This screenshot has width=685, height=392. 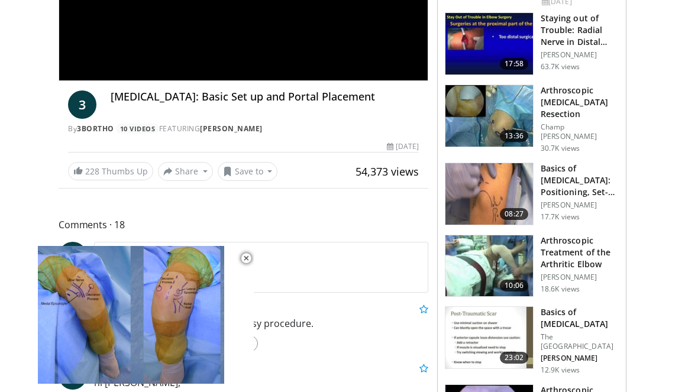 What do you see at coordinates (514, 64) in the screenshot?
I see `span: 17:58` at bounding box center [514, 64].